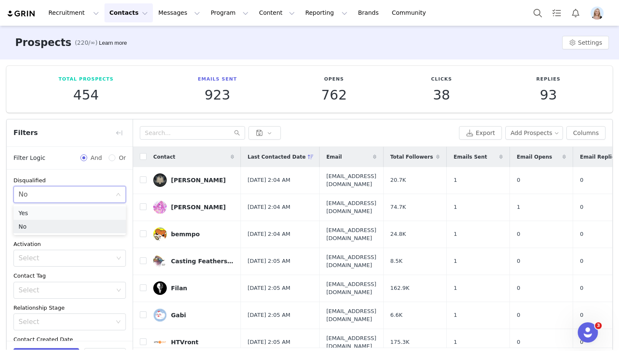  Describe the element at coordinates (400, 342) in the screenshot. I see `span: 175.3K` at that location.